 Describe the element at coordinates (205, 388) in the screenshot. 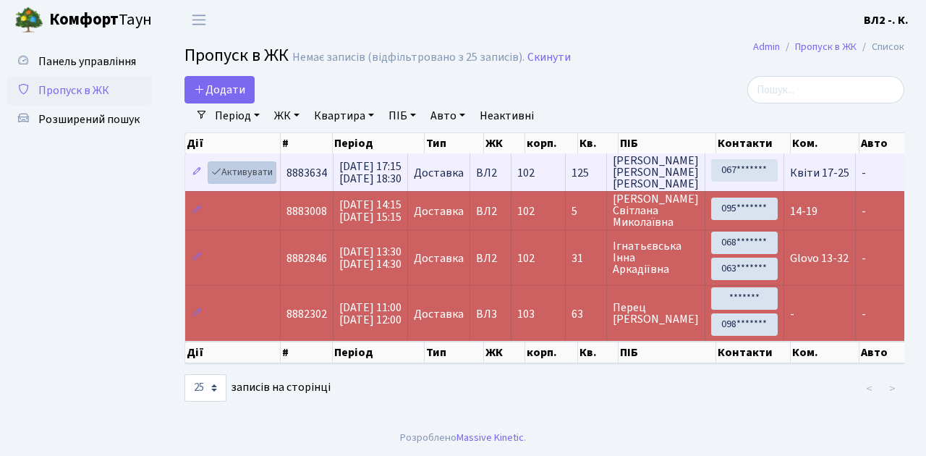

I see `select: записів на сторінці` at that location.